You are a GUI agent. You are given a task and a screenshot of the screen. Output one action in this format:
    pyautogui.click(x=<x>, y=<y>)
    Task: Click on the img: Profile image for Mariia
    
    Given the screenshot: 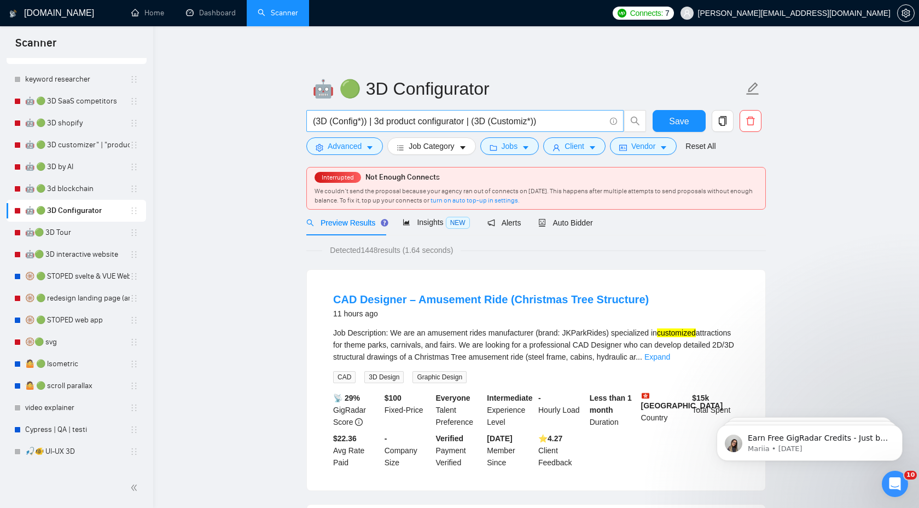 What is the action you would take?
    pyautogui.click(x=33, y=42)
    